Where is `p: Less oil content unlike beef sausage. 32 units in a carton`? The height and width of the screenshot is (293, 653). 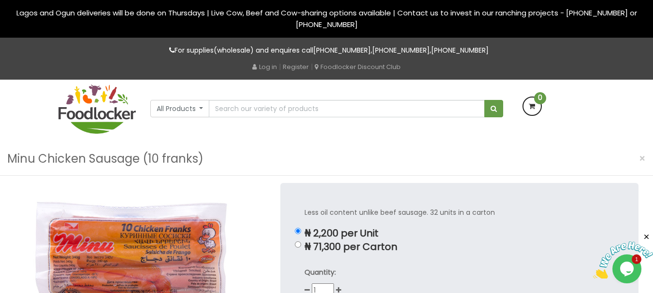 p: Less oil content unlike beef sausage. 32 units in a carton is located at coordinates (459, 213).